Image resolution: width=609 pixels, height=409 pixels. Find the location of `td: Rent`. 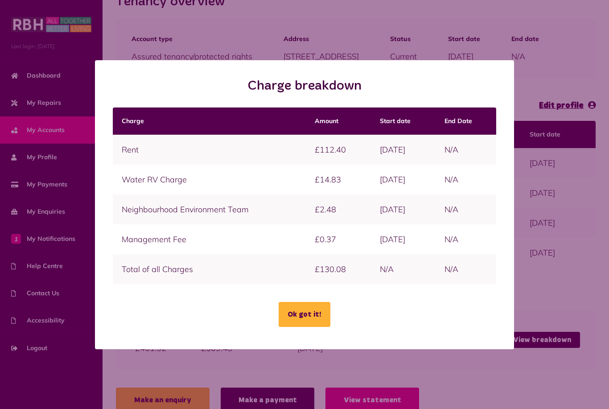

td: Rent is located at coordinates (209, 149).